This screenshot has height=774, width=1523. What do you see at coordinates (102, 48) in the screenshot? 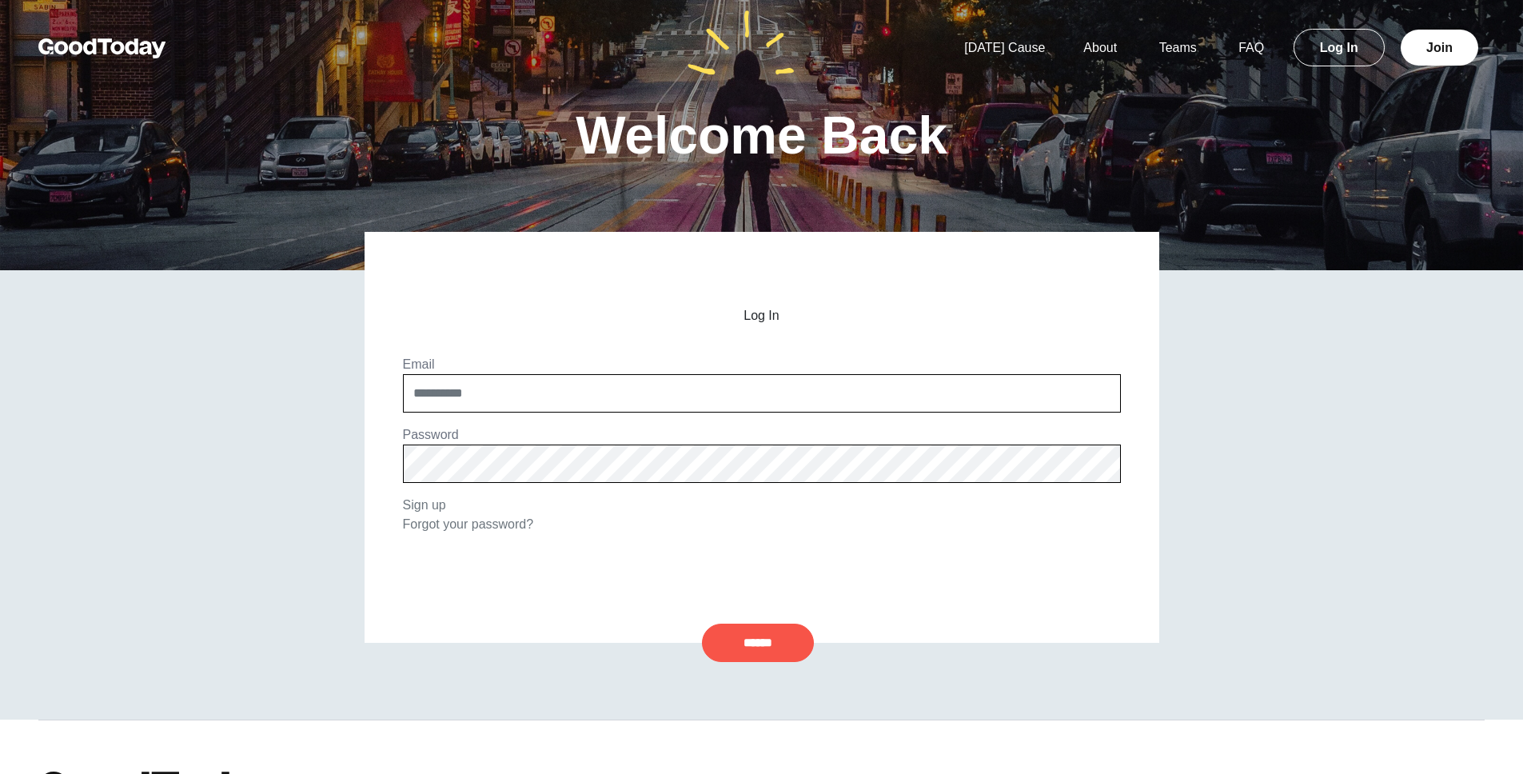
I see `img: GoodToday` at bounding box center [102, 48].